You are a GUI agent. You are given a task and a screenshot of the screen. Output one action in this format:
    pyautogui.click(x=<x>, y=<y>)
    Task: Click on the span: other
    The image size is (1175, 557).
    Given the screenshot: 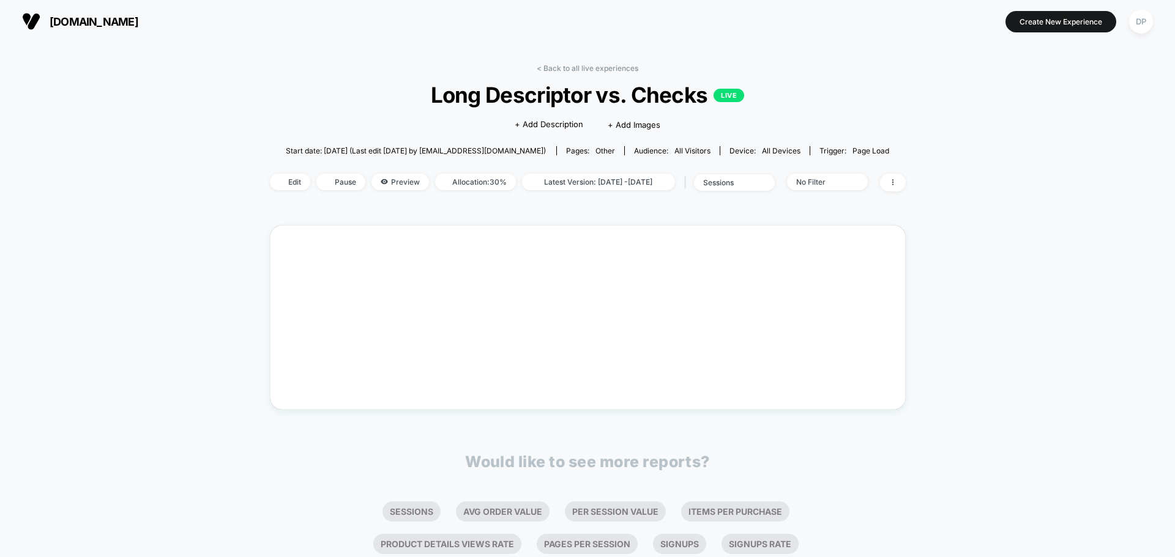 What is the action you would take?
    pyautogui.click(x=605, y=150)
    